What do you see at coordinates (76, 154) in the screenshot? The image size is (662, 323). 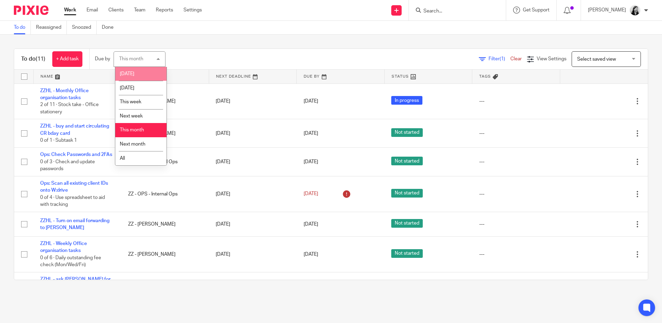 I see `a: Ops: Check Passwords and 2FAs` at bounding box center [76, 154].